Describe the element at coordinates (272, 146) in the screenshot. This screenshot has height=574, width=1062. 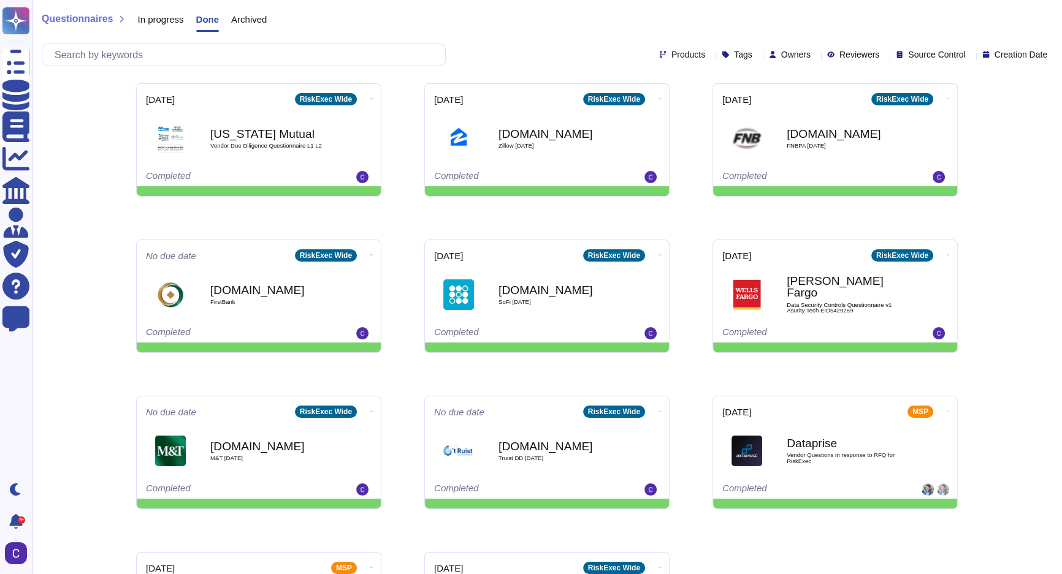
I see `span: Vendor Due Diligence Questionnaire L1 L2` at that location.